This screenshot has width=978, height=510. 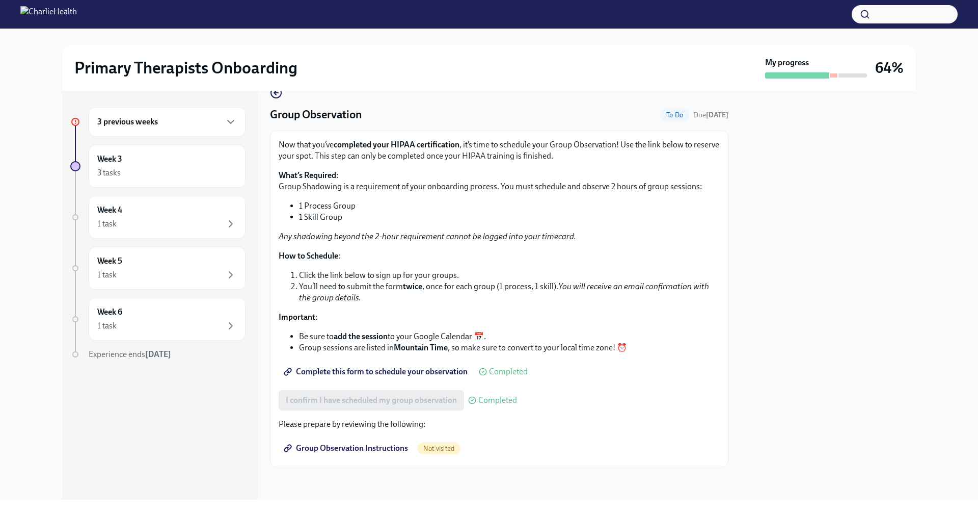 I want to click on strong: add the session, so click(x=361, y=336).